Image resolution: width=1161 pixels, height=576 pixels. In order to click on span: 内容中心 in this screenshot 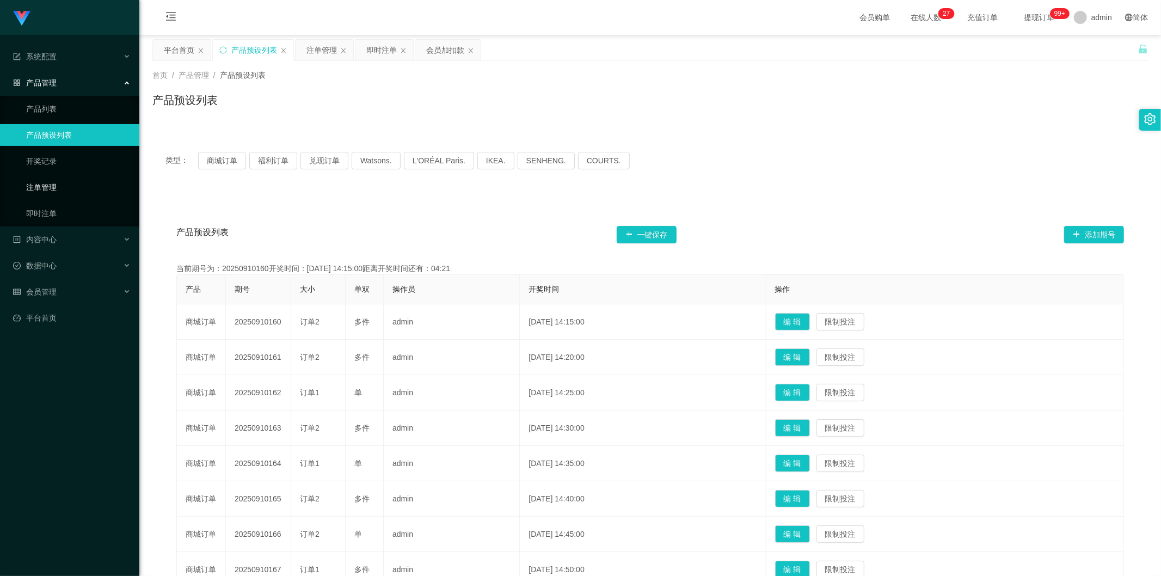, I will do `click(35, 239)`.